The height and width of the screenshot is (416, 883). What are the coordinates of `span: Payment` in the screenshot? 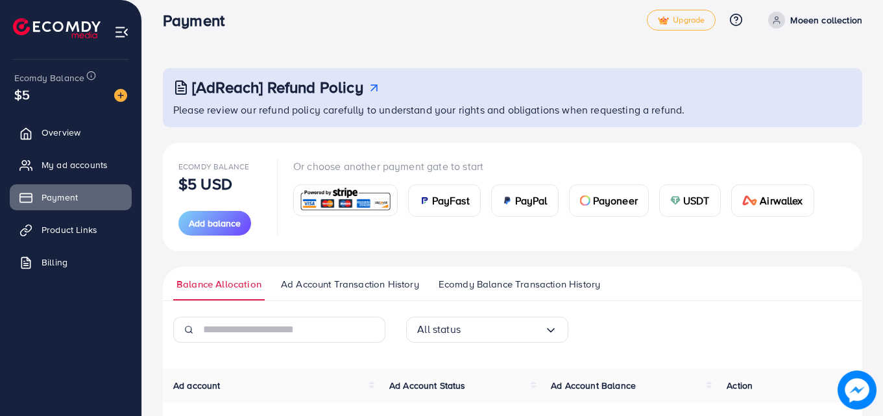 It's located at (60, 197).